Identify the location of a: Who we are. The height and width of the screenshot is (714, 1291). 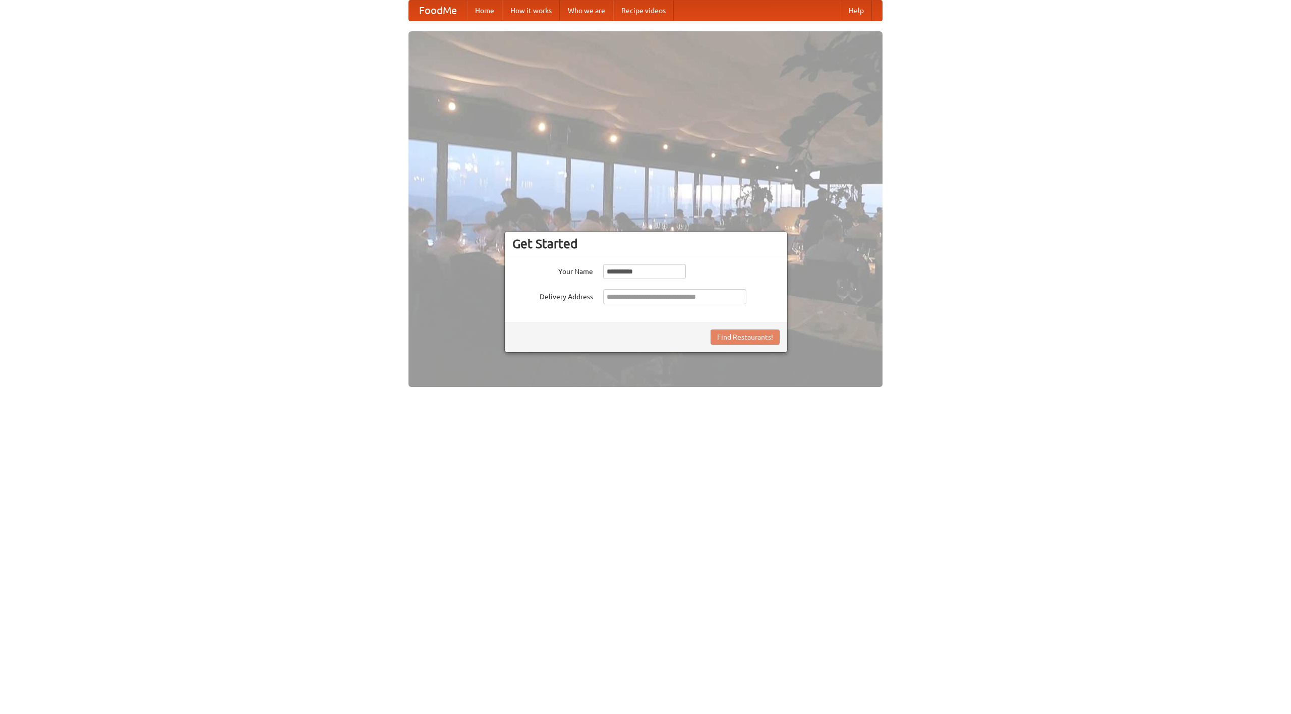
(586, 11).